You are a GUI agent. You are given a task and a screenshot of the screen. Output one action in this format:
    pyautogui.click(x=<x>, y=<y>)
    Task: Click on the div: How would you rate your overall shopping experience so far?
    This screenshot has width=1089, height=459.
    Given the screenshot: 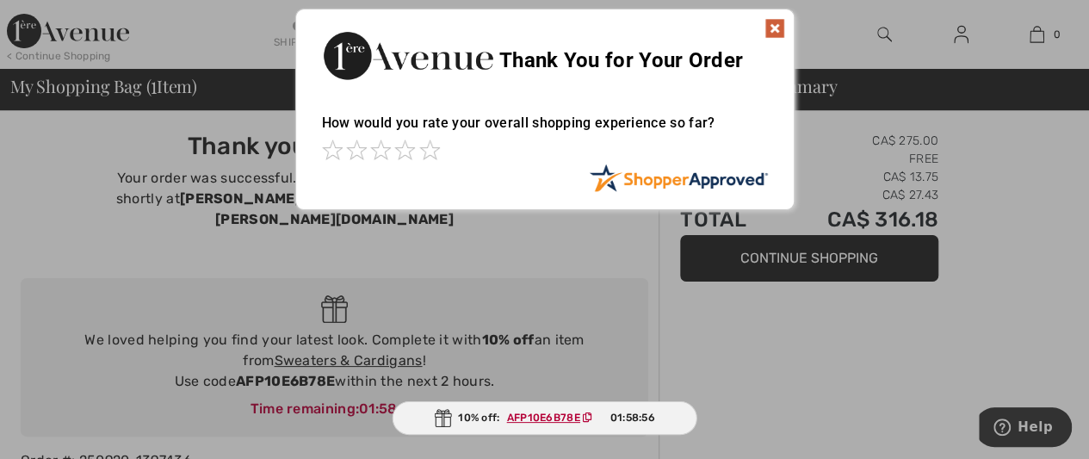 What is the action you would take?
    pyautogui.click(x=545, y=130)
    